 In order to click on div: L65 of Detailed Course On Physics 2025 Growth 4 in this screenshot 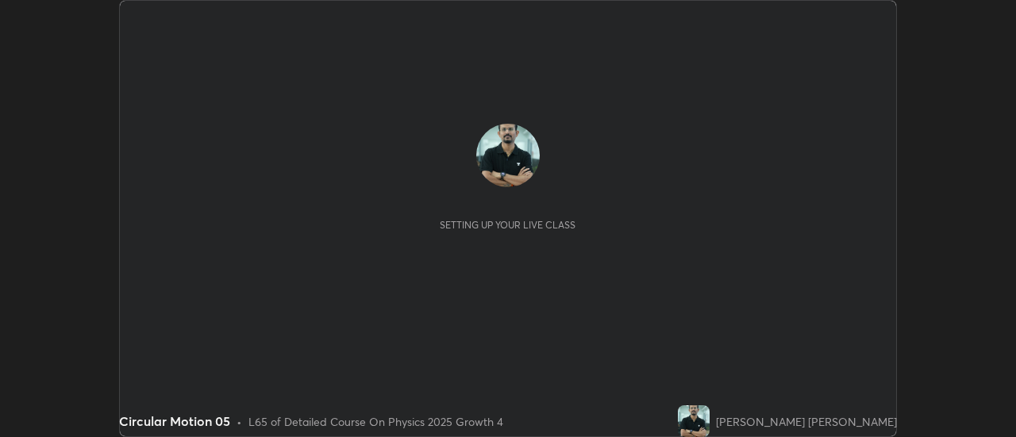, I will do `click(376, 422)`.